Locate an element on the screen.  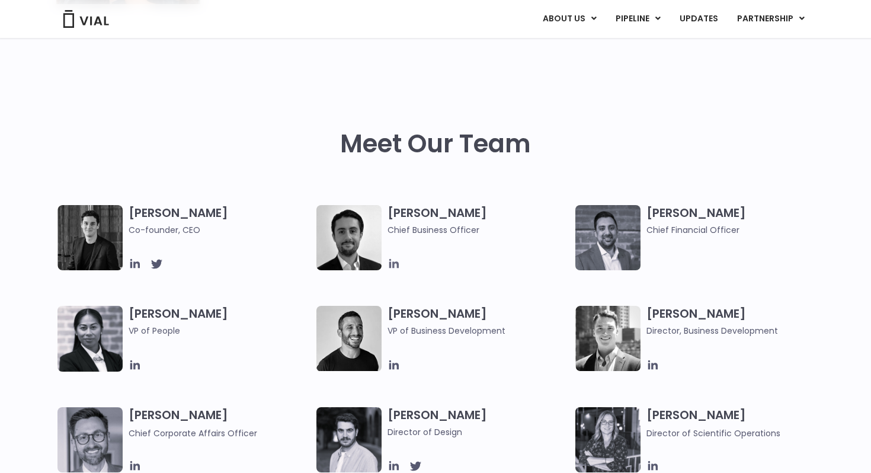
a: PIPELINEMenu Toggle is located at coordinates (637, 19).